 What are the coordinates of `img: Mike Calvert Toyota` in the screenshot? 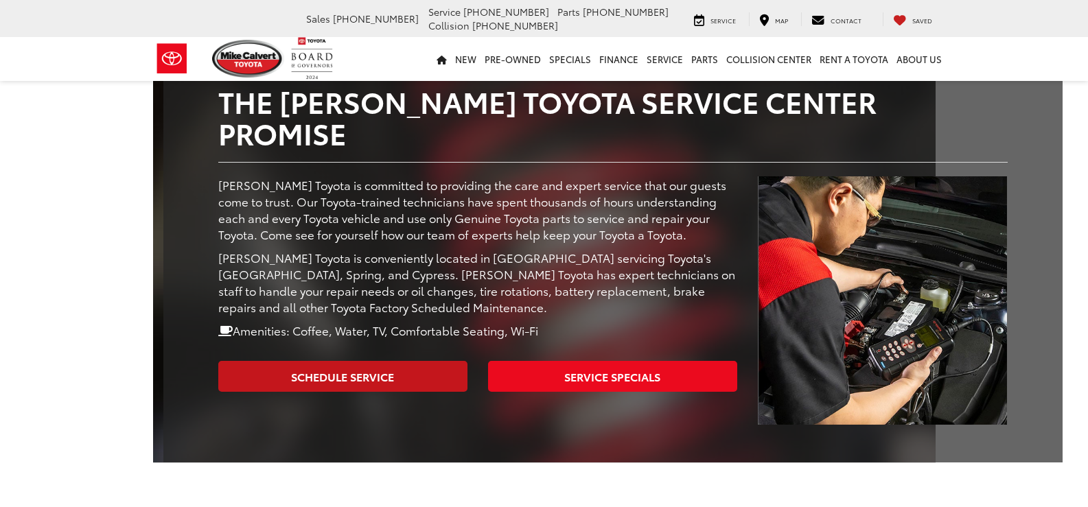 It's located at (248, 58).